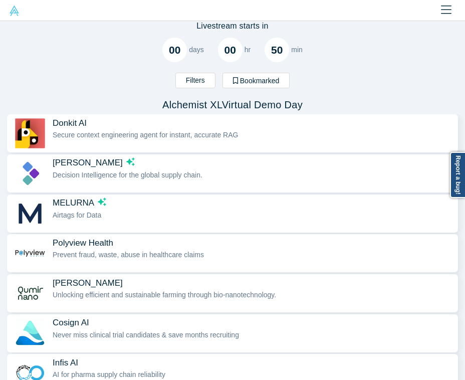 This screenshot has height=380, width=465. What do you see at coordinates (146, 335) in the screenshot?
I see `span: Never miss clinical trial candidates & save months recruiting` at bounding box center [146, 335].